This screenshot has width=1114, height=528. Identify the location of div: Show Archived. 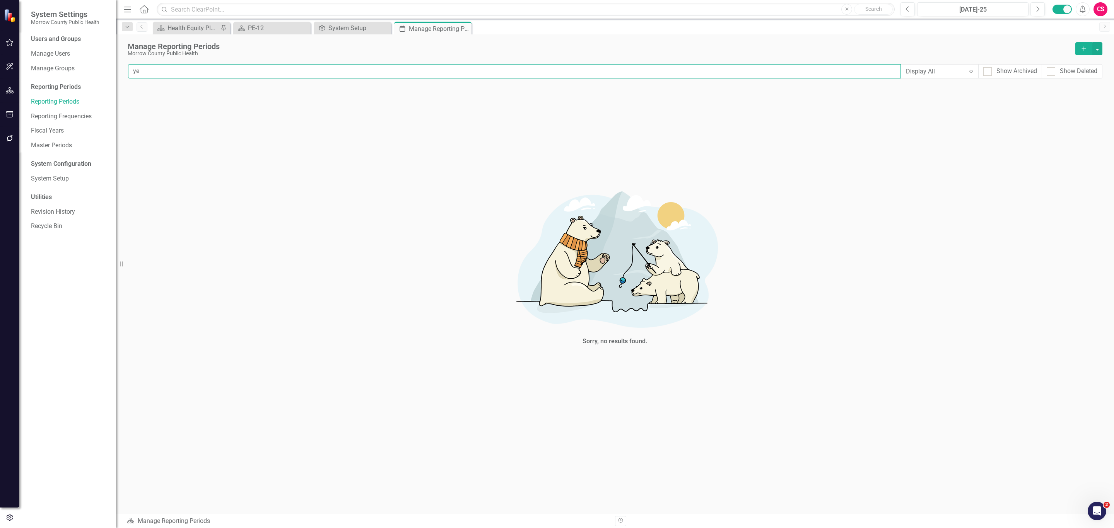
(1016, 71).